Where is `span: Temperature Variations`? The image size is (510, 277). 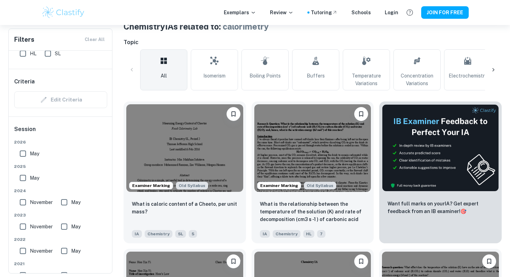
span: Temperature Variations is located at coordinates (366, 79).